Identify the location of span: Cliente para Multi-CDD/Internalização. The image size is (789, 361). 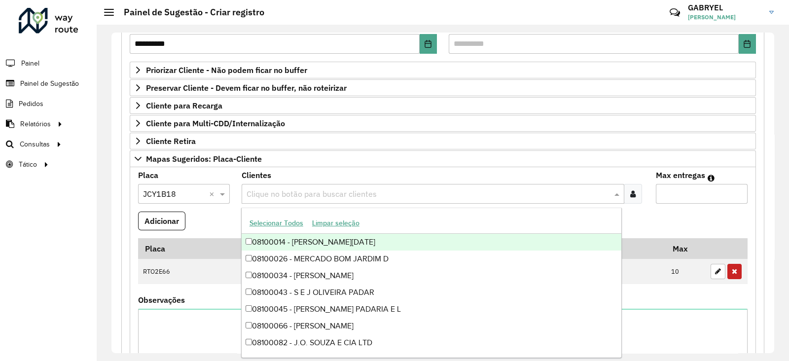
(216, 123).